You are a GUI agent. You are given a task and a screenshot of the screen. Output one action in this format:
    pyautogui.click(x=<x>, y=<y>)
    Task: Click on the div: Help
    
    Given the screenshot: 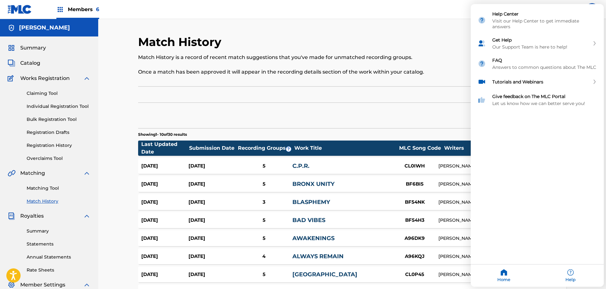 What is the action you would take?
    pyautogui.click(x=571, y=276)
    